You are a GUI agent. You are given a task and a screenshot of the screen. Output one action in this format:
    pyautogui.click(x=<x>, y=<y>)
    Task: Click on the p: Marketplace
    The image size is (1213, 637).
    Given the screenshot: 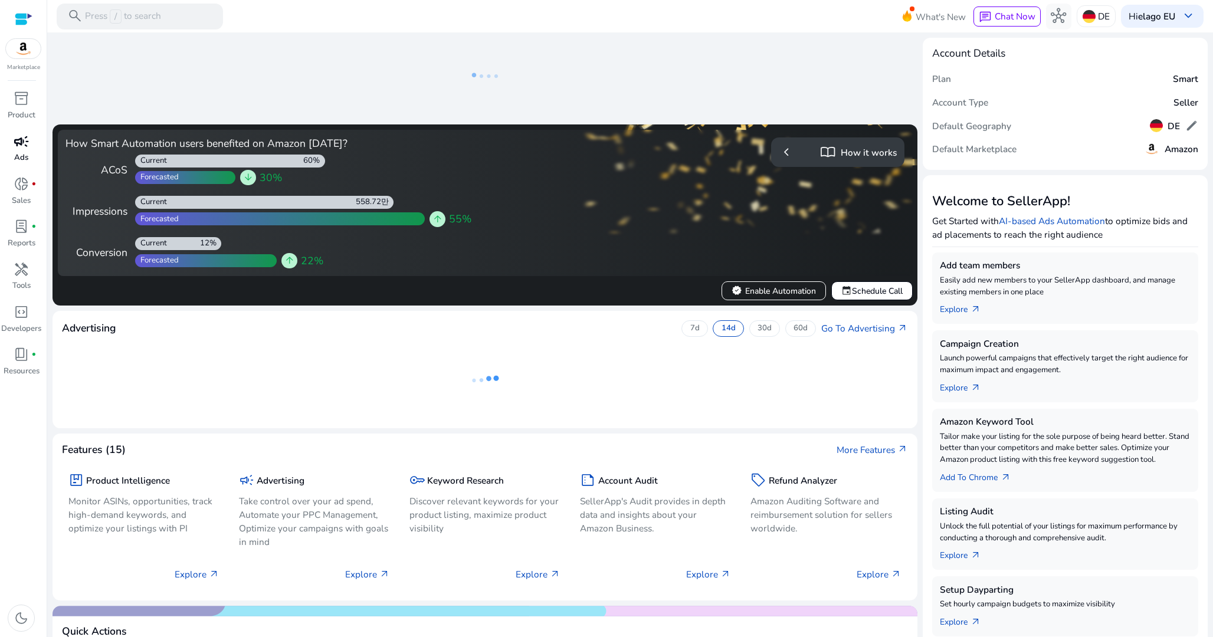 What is the action you would take?
    pyautogui.click(x=24, y=67)
    